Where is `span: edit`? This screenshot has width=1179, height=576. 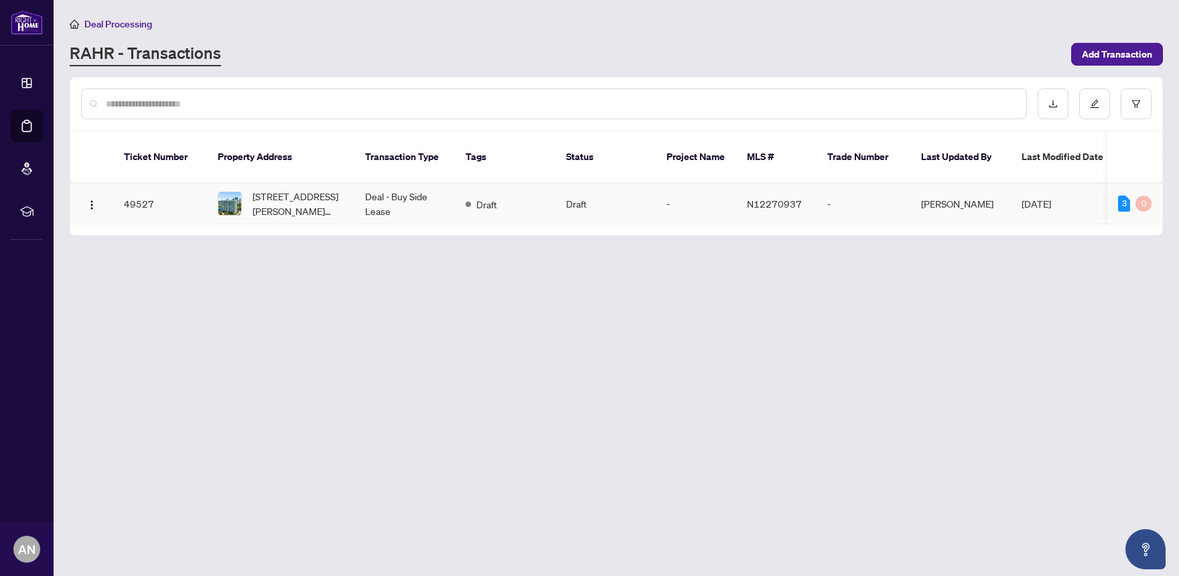 span: edit is located at coordinates (1095, 104).